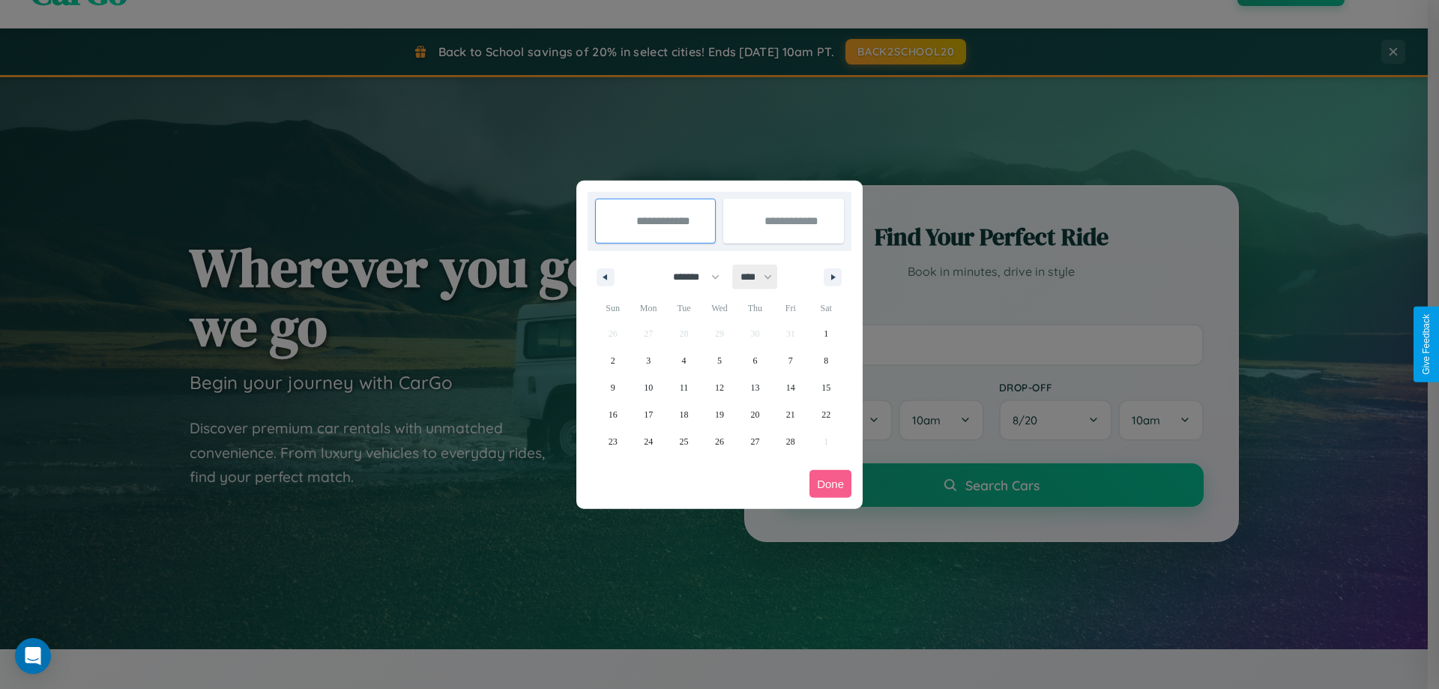  Describe the element at coordinates (719, 360) in the screenshot. I see `span: 5` at that location.